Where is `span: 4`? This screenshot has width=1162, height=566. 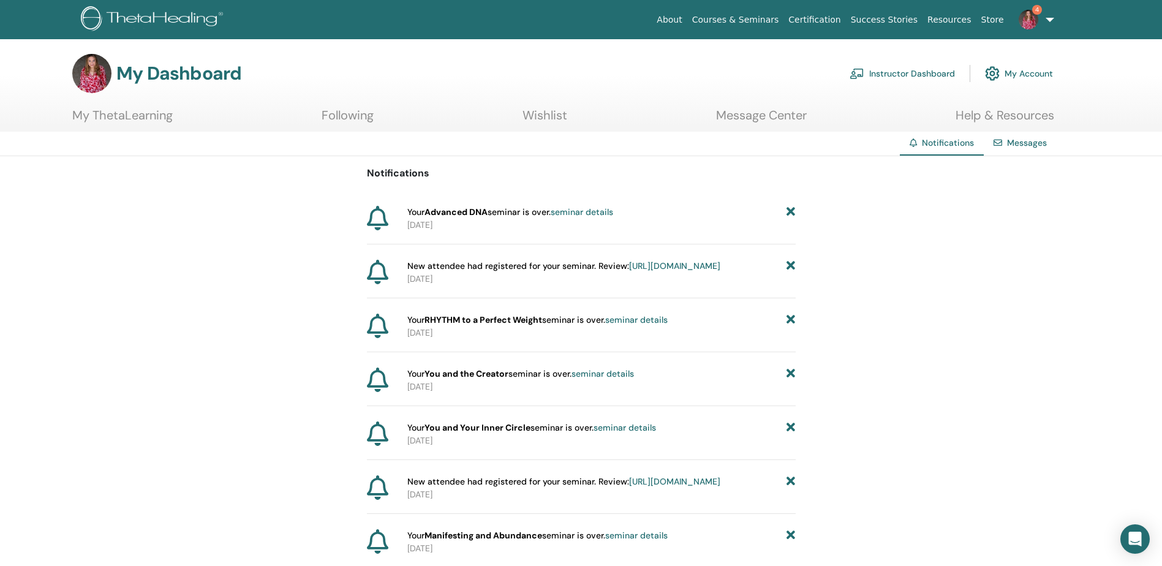 span: 4 is located at coordinates (1037, 10).